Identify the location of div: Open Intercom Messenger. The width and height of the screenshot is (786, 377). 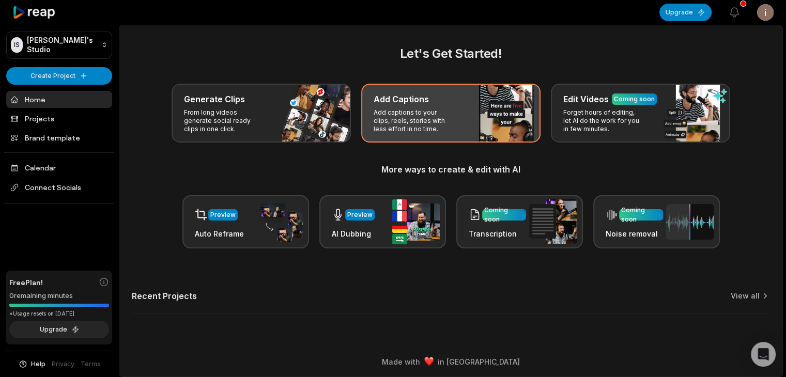
(763, 354).